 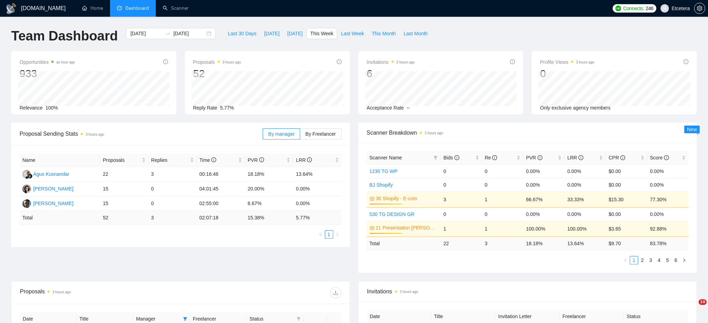 What do you see at coordinates (242, 34) in the screenshot?
I see `span: Last 30 Days` at bounding box center [242, 34].